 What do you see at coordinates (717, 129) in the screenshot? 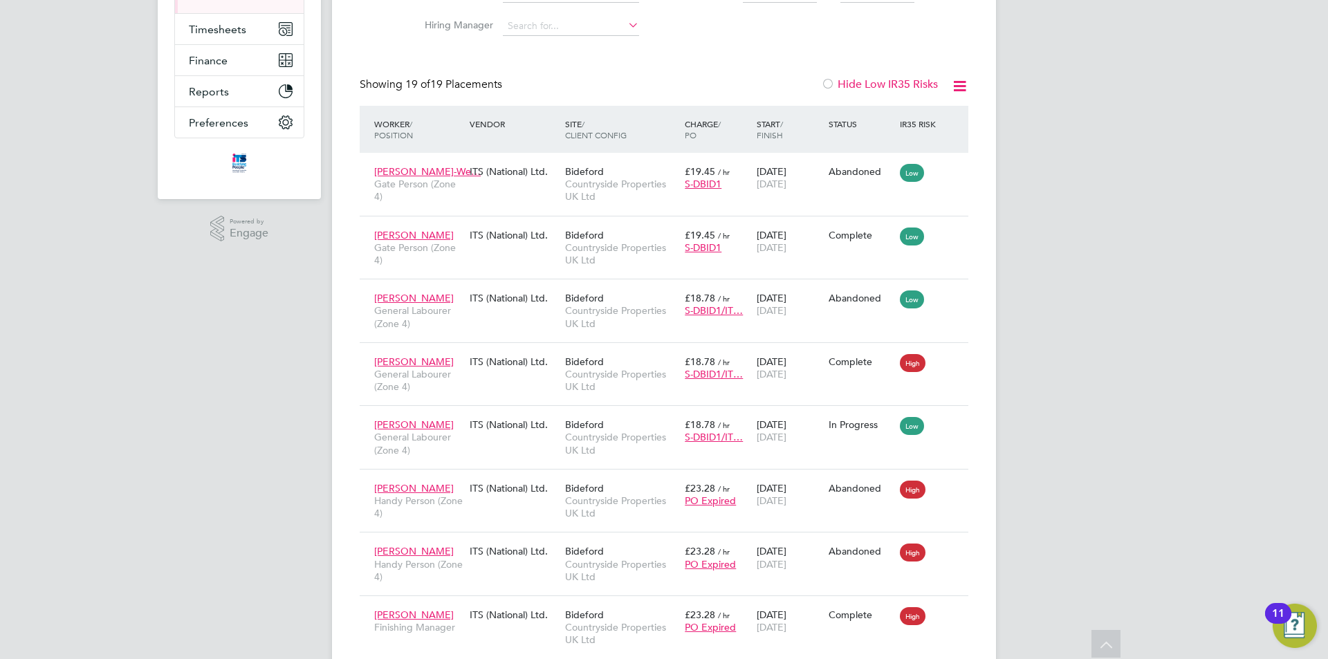
I see `div: Charge` at bounding box center [717, 129].